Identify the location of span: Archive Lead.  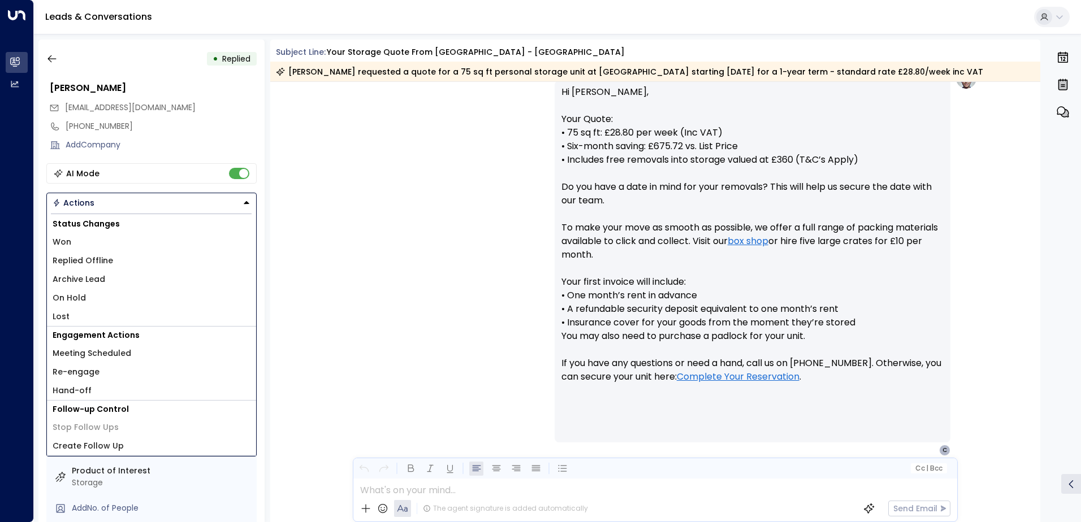
(79, 279).